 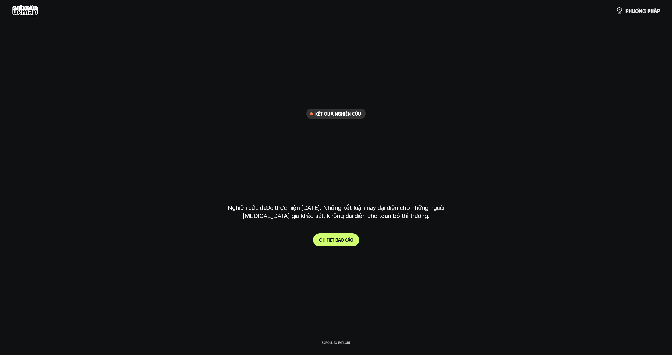 What do you see at coordinates (633, 11) in the screenshot?
I see `span: ư` at bounding box center [633, 11].